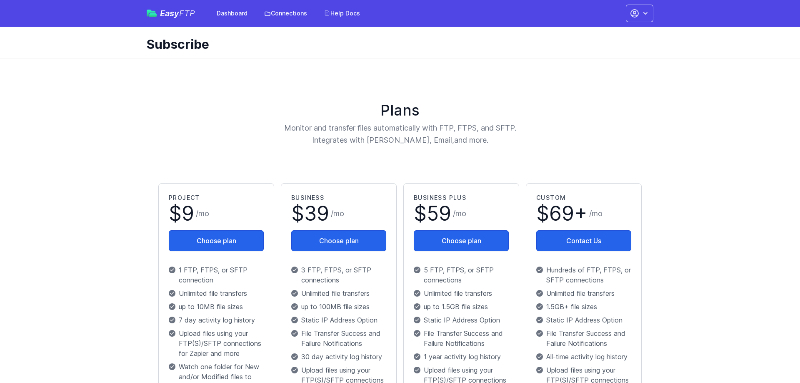 The image size is (800, 383). Describe the element at coordinates (584, 306) in the screenshot. I see `p: 1.5GB+ file sizes` at that location.